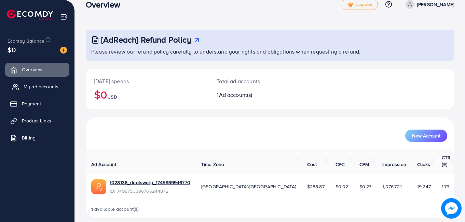 The height and width of the screenshot is (222, 465). What do you see at coordinates (446, 161) in the screenshot?
I see `span: CTR (%)` at bounding box center [446, 161].